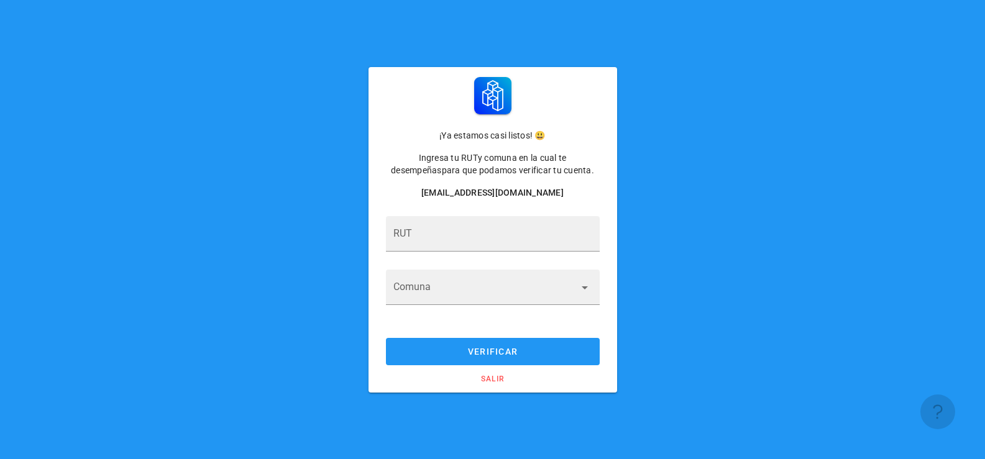 This screenshot has width=985, height=459. Describe the element at coordinates (493, 379) in the screenshot. I see `a: salir` at that location.